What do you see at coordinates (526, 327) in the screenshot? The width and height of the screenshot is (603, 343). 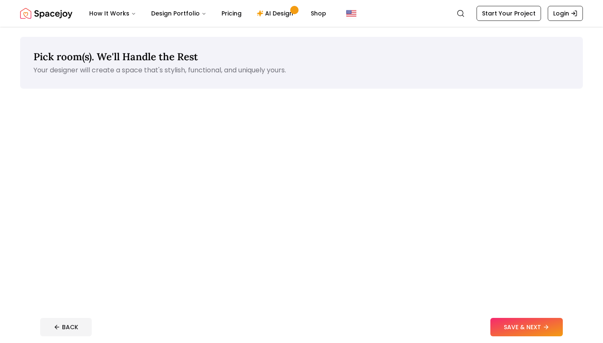 I see `button: SAVE & NEXT` at bounding box center [526, 327].